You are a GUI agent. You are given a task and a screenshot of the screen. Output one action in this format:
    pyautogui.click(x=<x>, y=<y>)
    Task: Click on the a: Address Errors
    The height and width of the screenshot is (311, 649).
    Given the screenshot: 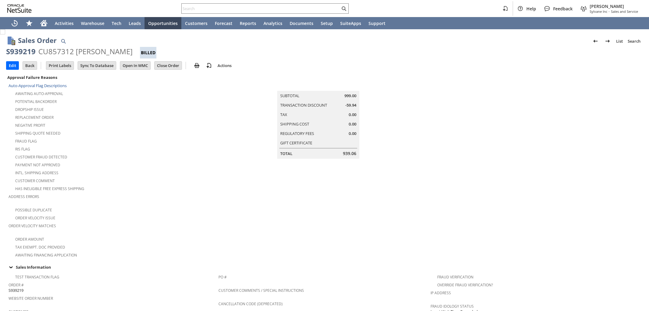 What is the action you would take?
    pyautogui.click(x=24, y=196)
    